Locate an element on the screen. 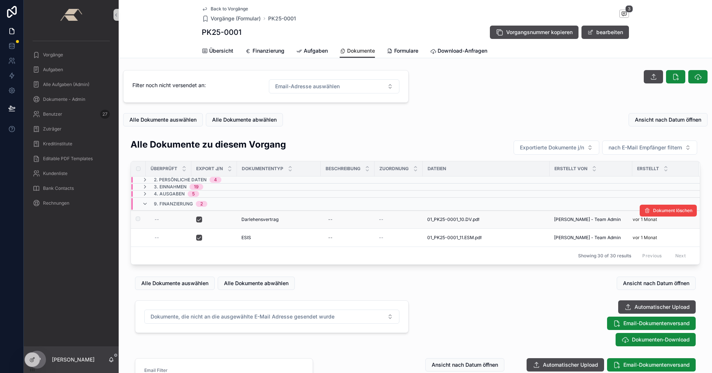  button: Vorgangsnummer kopieren is located at coordinates (534, 32).